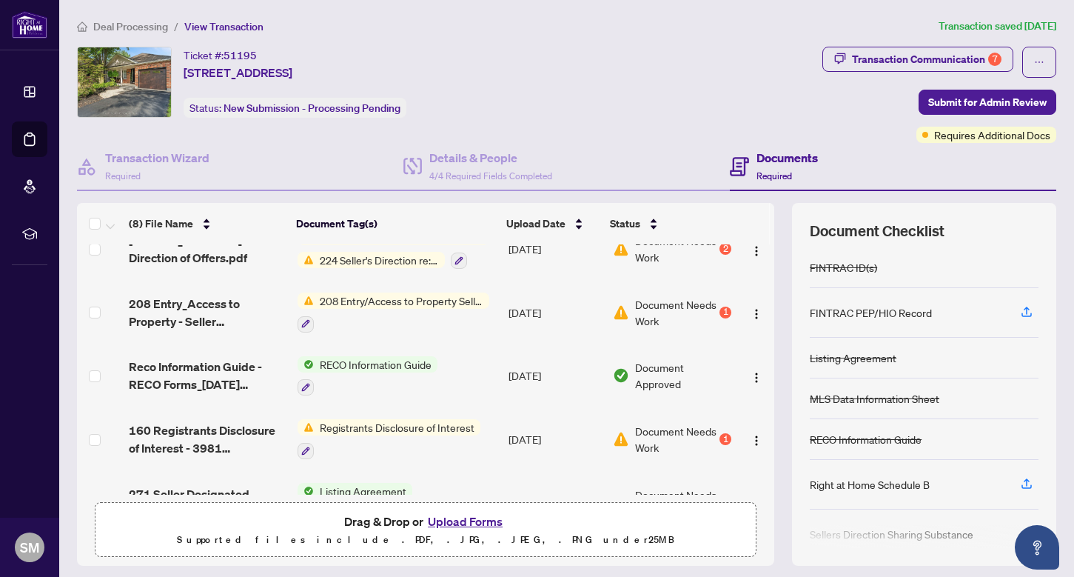 This screenshot has width=1074, height=577. What do you see at coordinates (389, 439) in the screenshot?
I see `button: Status IconRegistrants Disclosure of Interest` at bounding box center [389, 439].